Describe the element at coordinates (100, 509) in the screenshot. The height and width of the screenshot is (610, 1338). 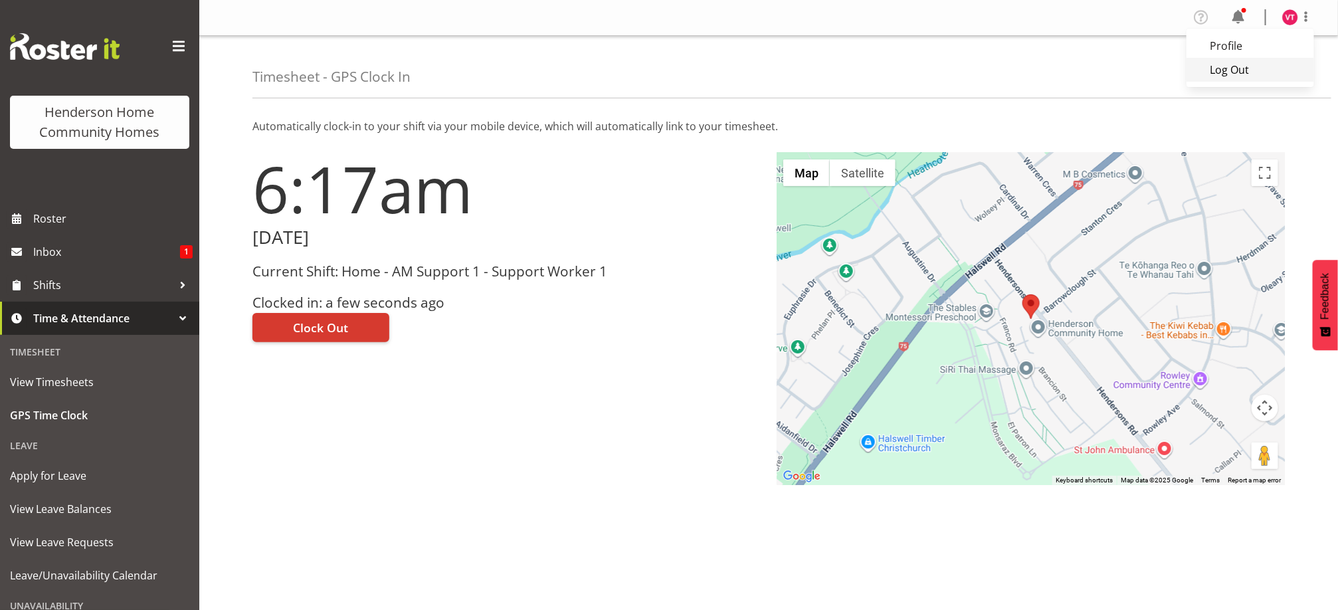
I see `a: View Leave Balances` at that location.